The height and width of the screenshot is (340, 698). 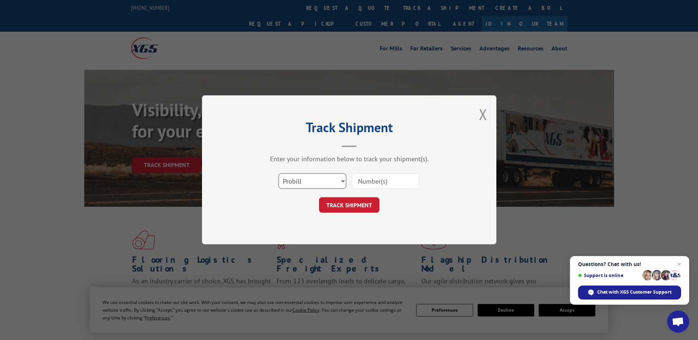 What do you see at coordinates (634, 292) in the screenshot?
I see `span: Chat with XGS Customer Support` at bounding box center [634, 292].